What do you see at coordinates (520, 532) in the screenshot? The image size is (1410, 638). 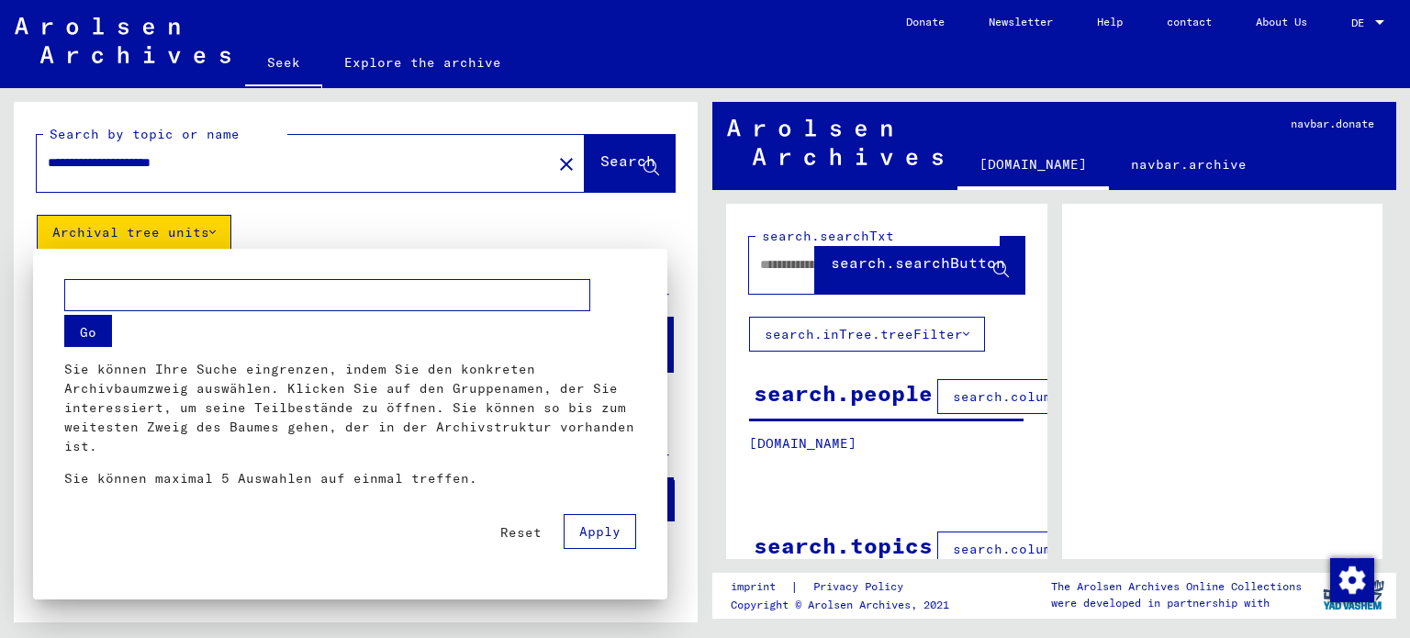 I see `span: Reset` at bounding box center [520, 532].